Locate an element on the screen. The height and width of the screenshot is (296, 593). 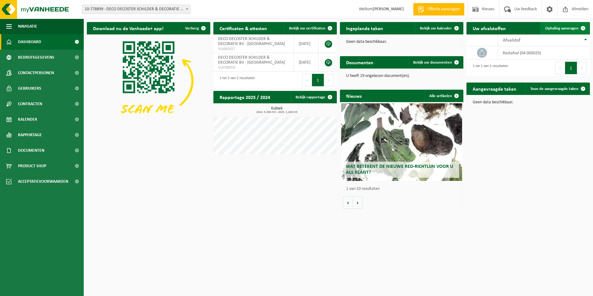
span: Bekijk uw kalender is located at coordinates (436, 28).